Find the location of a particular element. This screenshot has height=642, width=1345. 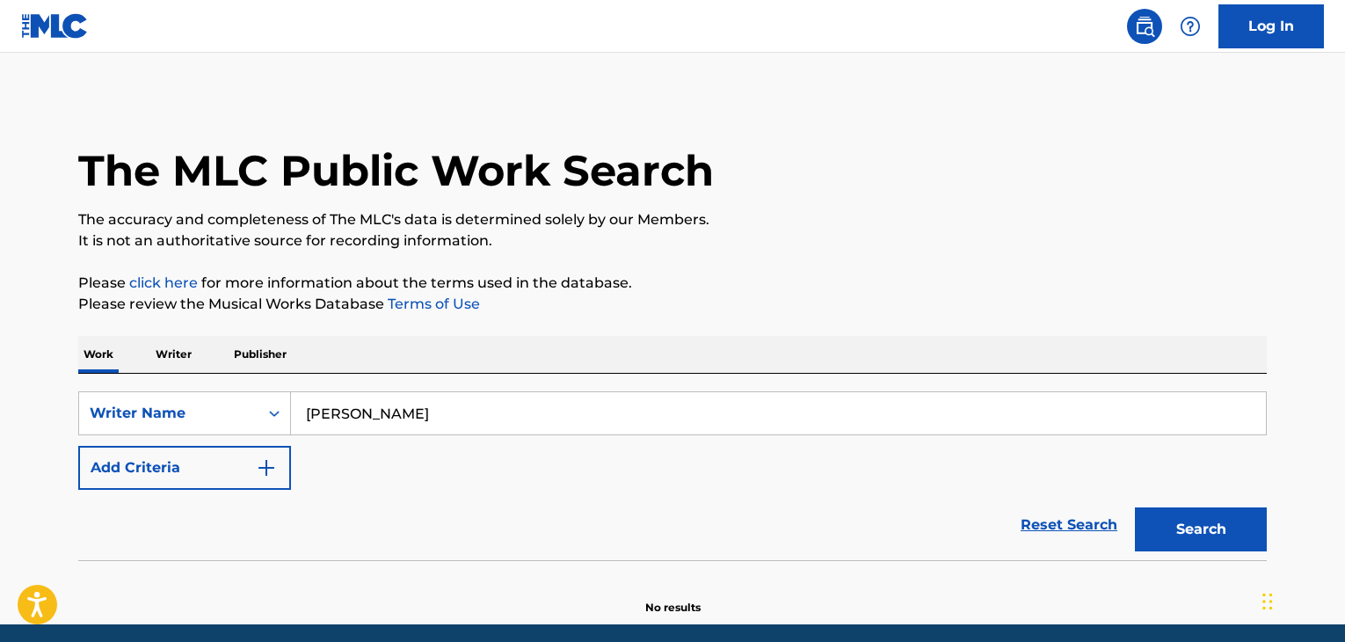

h1: The MLC Public Work Search is located at coordinates (396, 171).